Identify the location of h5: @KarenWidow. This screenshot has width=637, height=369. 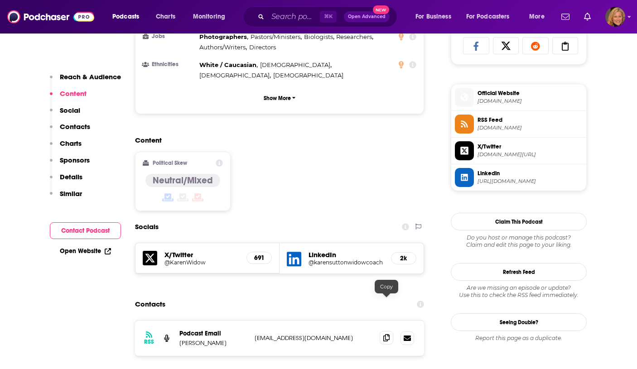
(202, 262).